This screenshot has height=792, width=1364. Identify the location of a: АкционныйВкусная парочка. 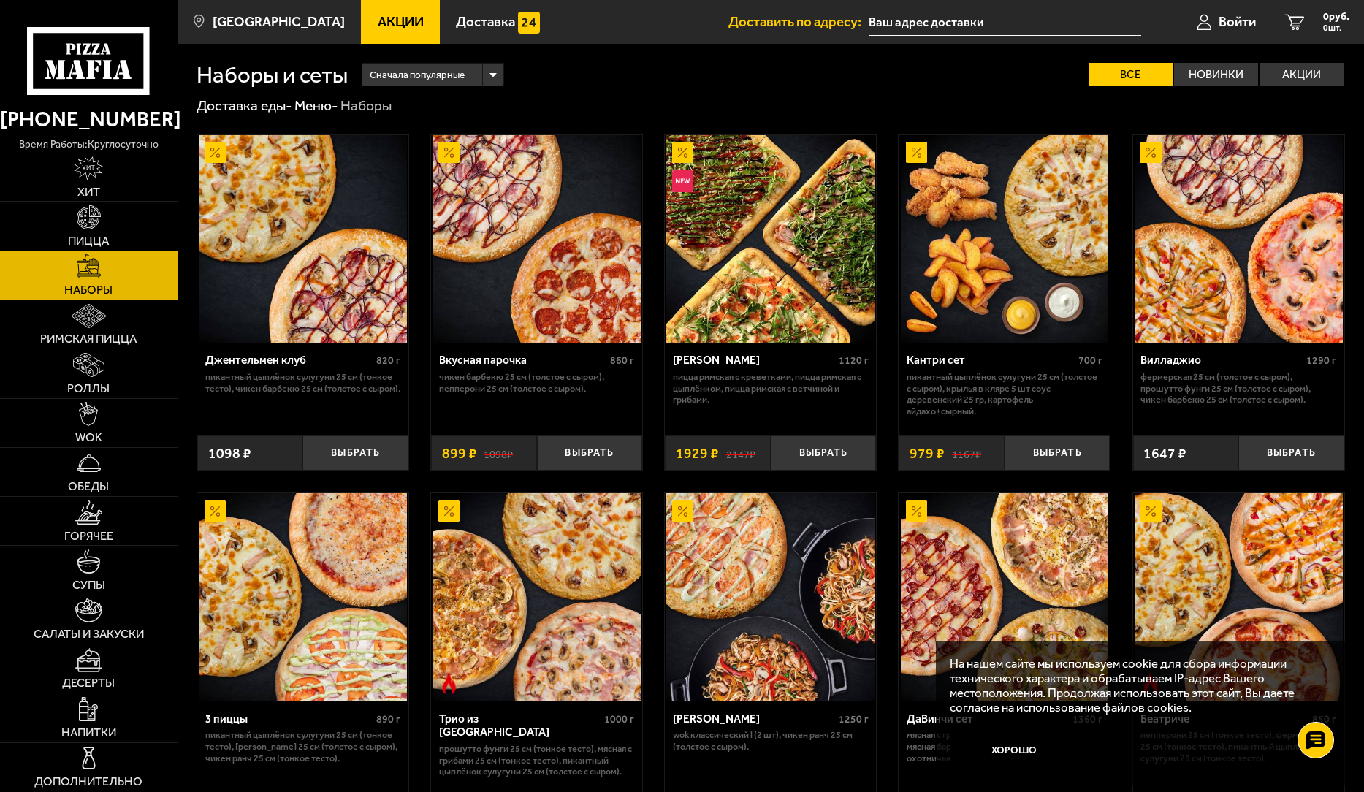
(536, 239).